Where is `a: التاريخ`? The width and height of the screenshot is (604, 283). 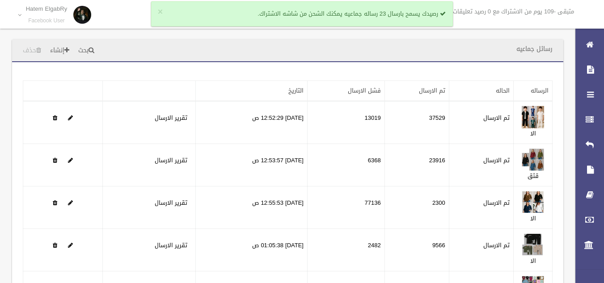 a: التاريخ is located at coordinates (296, 90).